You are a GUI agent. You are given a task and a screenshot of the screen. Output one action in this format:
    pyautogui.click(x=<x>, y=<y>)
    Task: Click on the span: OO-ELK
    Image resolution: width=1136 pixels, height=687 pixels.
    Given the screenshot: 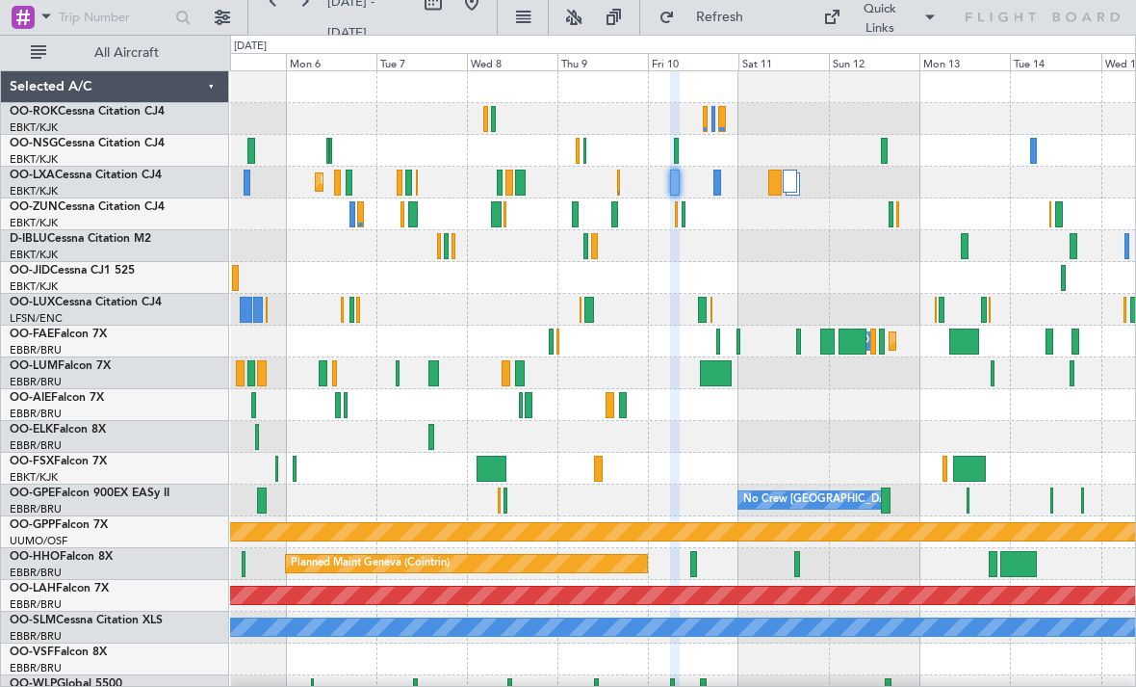 What is the action you would take?
    pyautogui.click(x=31, y=429)
    